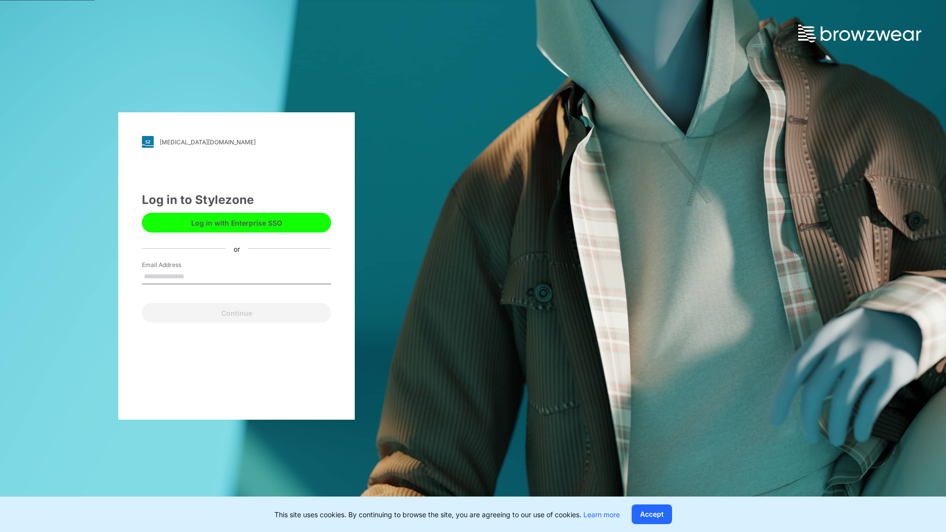 The height and width of the screenshot is (532, 946). I want to click on p: This site uses cookies. By continuing to browse the site, you are agreeing to our use of cookies., so click(447, 514).